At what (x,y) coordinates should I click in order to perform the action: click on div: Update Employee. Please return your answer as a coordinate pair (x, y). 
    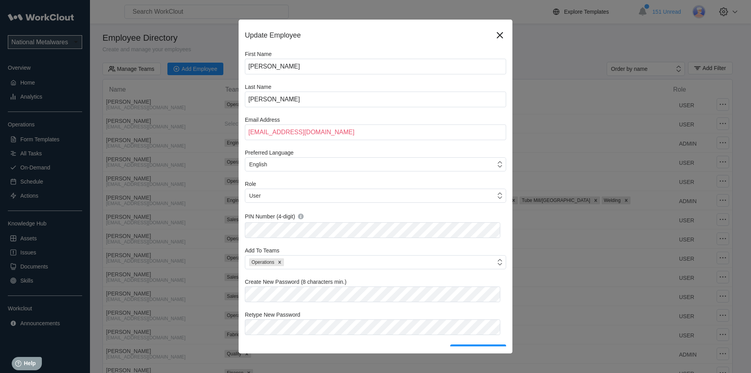
    Looking at the image, I should click on (369, 35).